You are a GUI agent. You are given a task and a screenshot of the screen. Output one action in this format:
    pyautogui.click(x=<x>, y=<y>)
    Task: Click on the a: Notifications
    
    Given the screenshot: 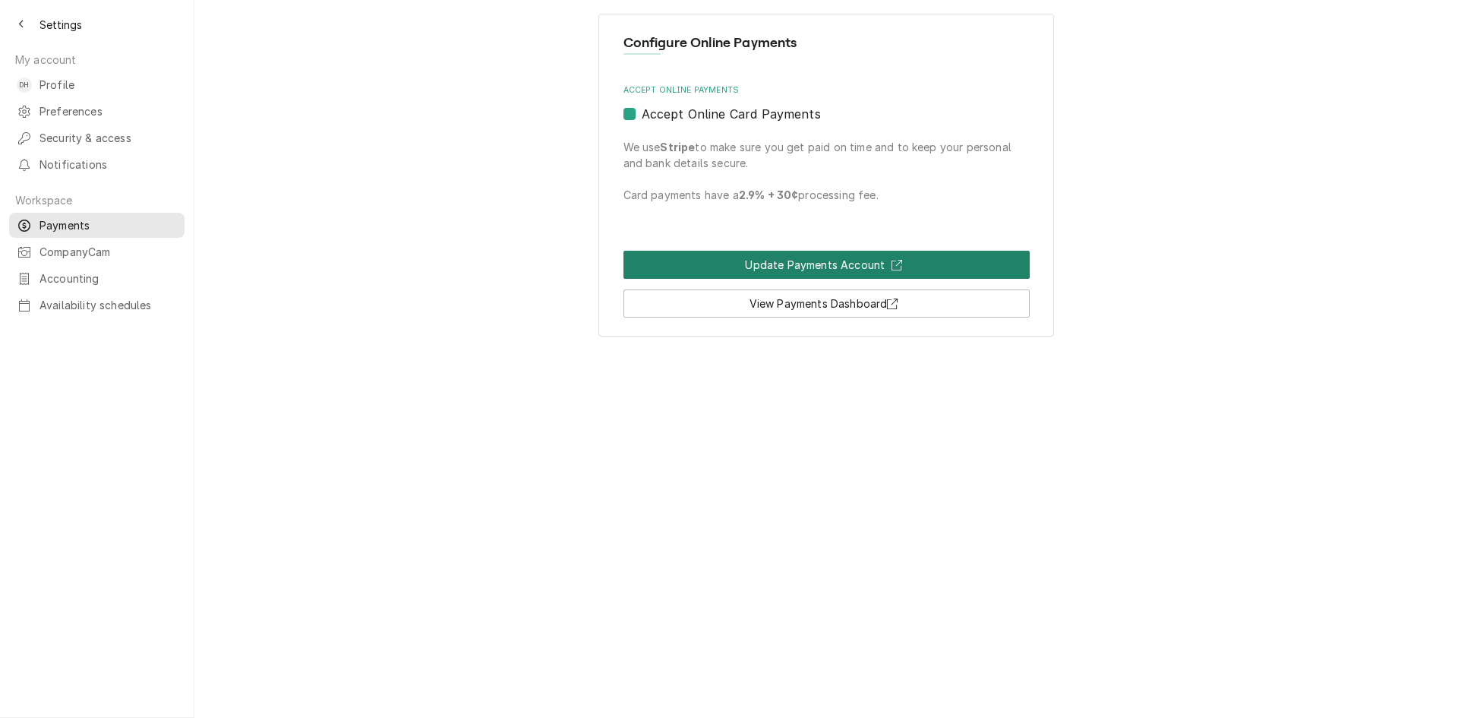 What is the action you would take?
    pyautogui.click(x=96, y=164)
    